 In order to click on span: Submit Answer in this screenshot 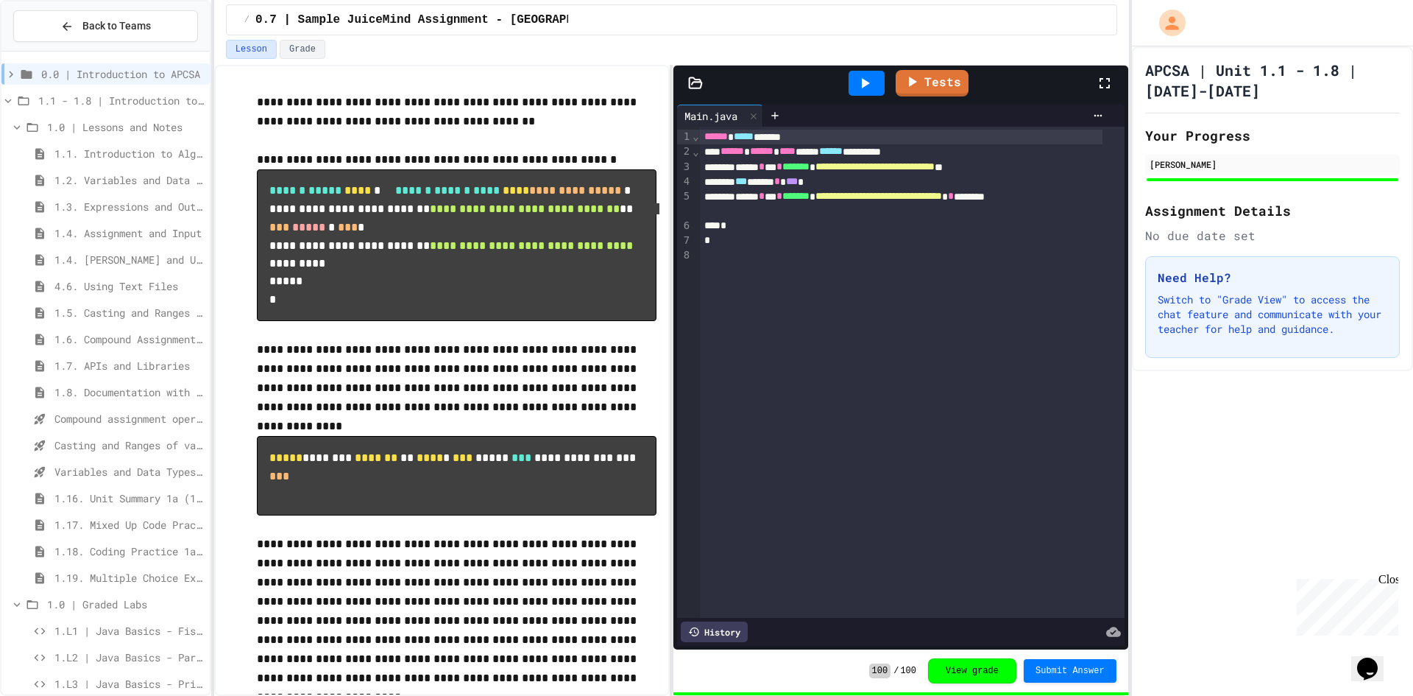, I will do `click(1070, 671)`.